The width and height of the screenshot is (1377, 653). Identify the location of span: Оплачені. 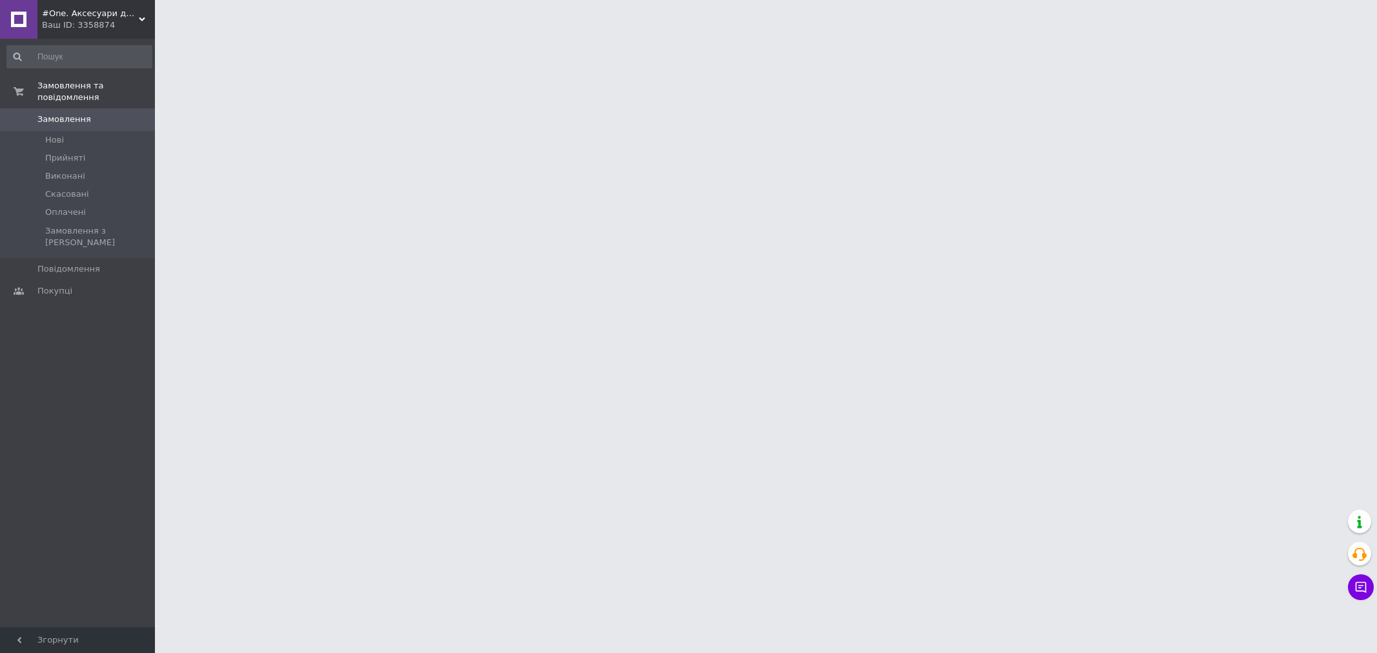
(65, 212).